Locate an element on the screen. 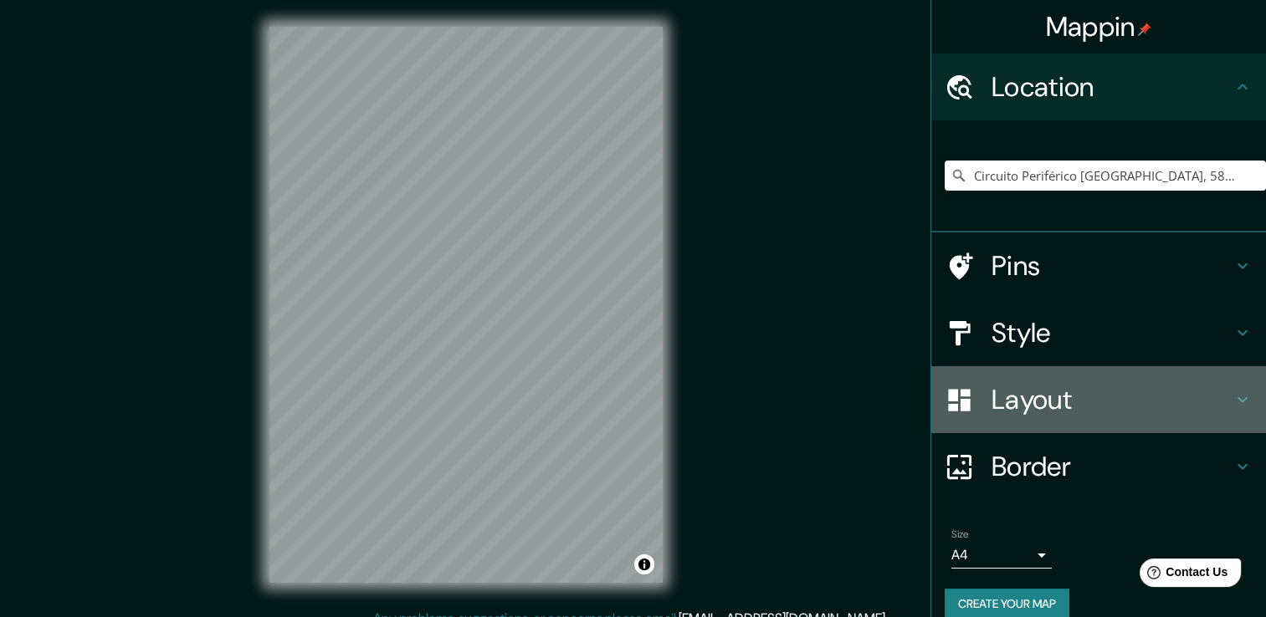  h4: Location is located at coordinates (1112, 87).